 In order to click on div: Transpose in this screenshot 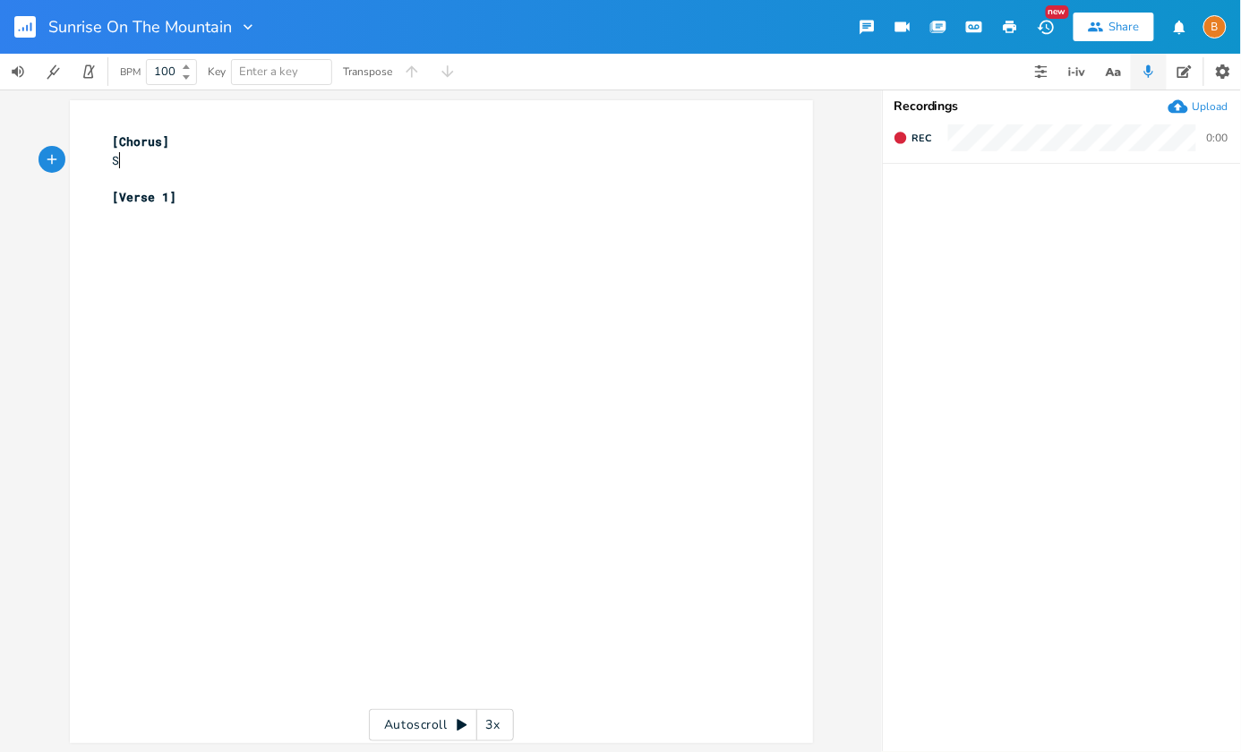, I will do `click(367, 72)`.